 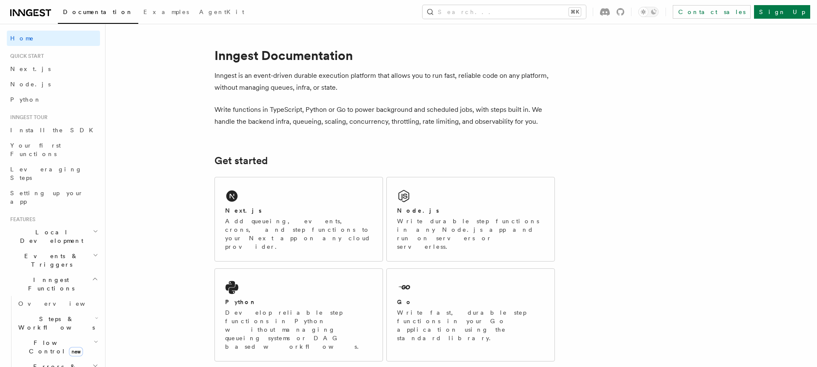 I want to click on span: Flow Control, so click(x=54, y=347).